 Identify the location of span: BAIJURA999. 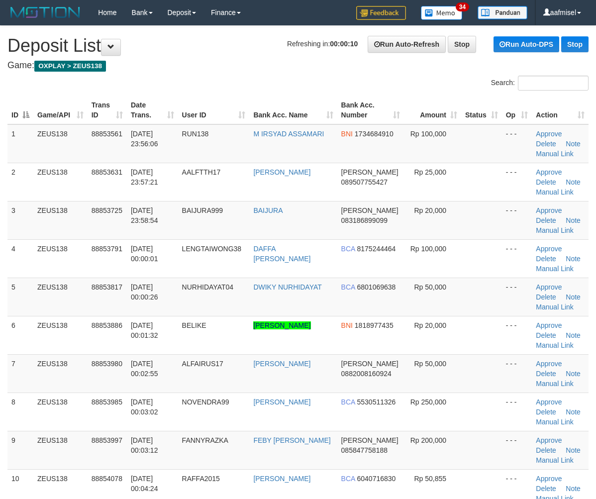
(202, 210).